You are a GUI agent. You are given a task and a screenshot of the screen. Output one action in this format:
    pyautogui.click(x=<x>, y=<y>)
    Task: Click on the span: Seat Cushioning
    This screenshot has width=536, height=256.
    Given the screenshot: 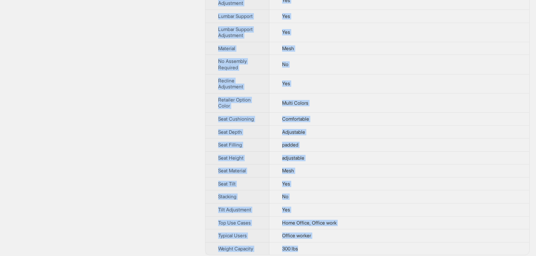 What is the action you would take?
    pyautogui.click(x=236, y=118)
    